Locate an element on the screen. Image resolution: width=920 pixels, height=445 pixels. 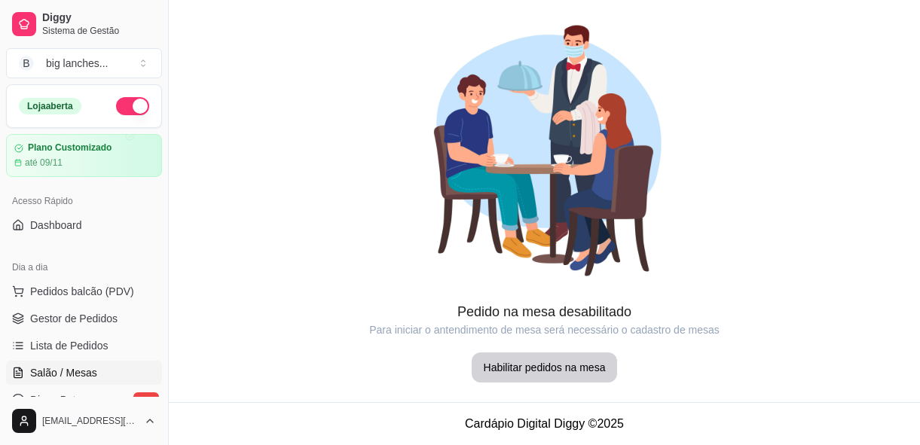
span: Gestor de Pedidos is located at coordinates (74, 319).